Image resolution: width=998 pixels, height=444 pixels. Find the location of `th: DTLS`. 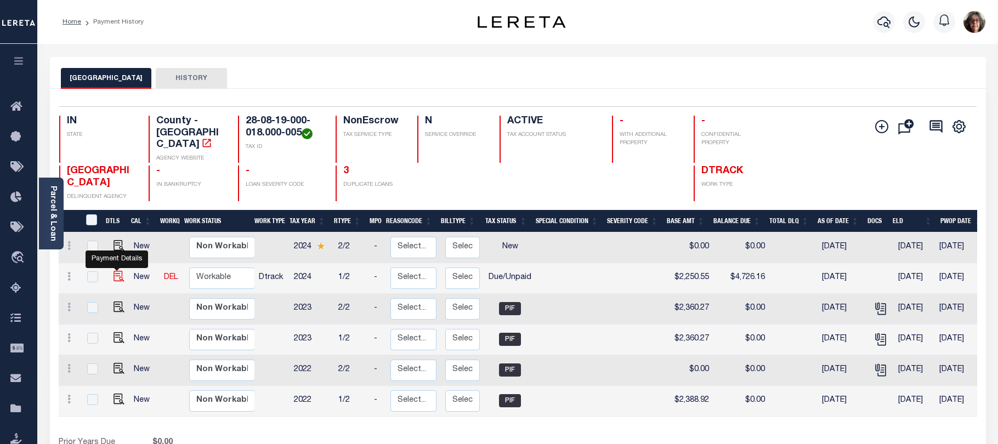

th: DTLS is located at coordinates (114, 221).